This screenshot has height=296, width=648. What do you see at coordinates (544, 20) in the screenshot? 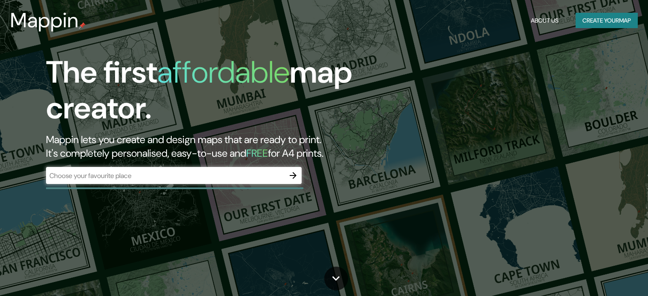
I see `button: About Us` at bounding box center [544, 20].